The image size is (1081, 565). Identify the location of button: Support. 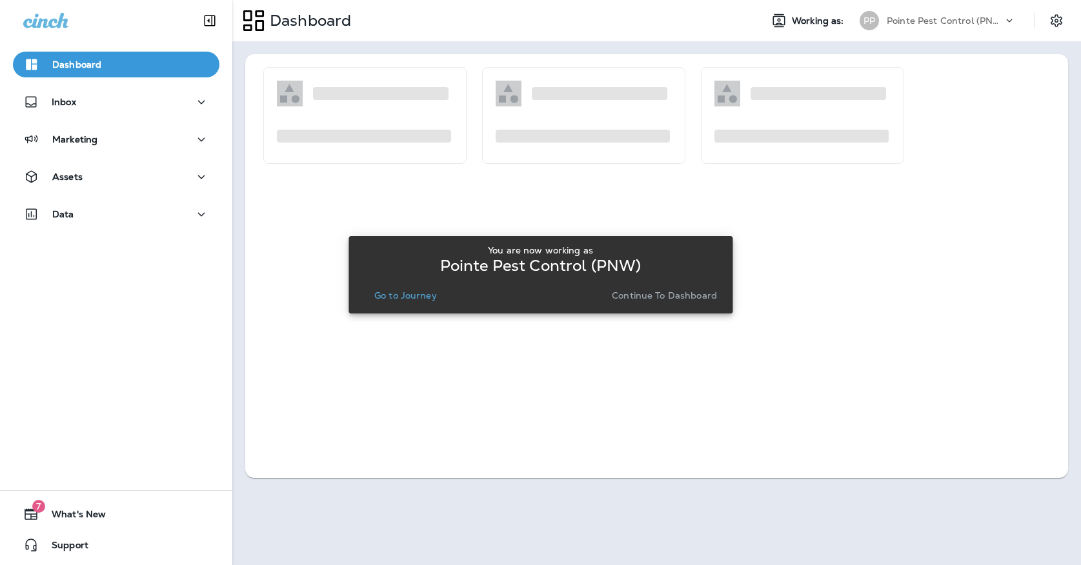
(116, 545).